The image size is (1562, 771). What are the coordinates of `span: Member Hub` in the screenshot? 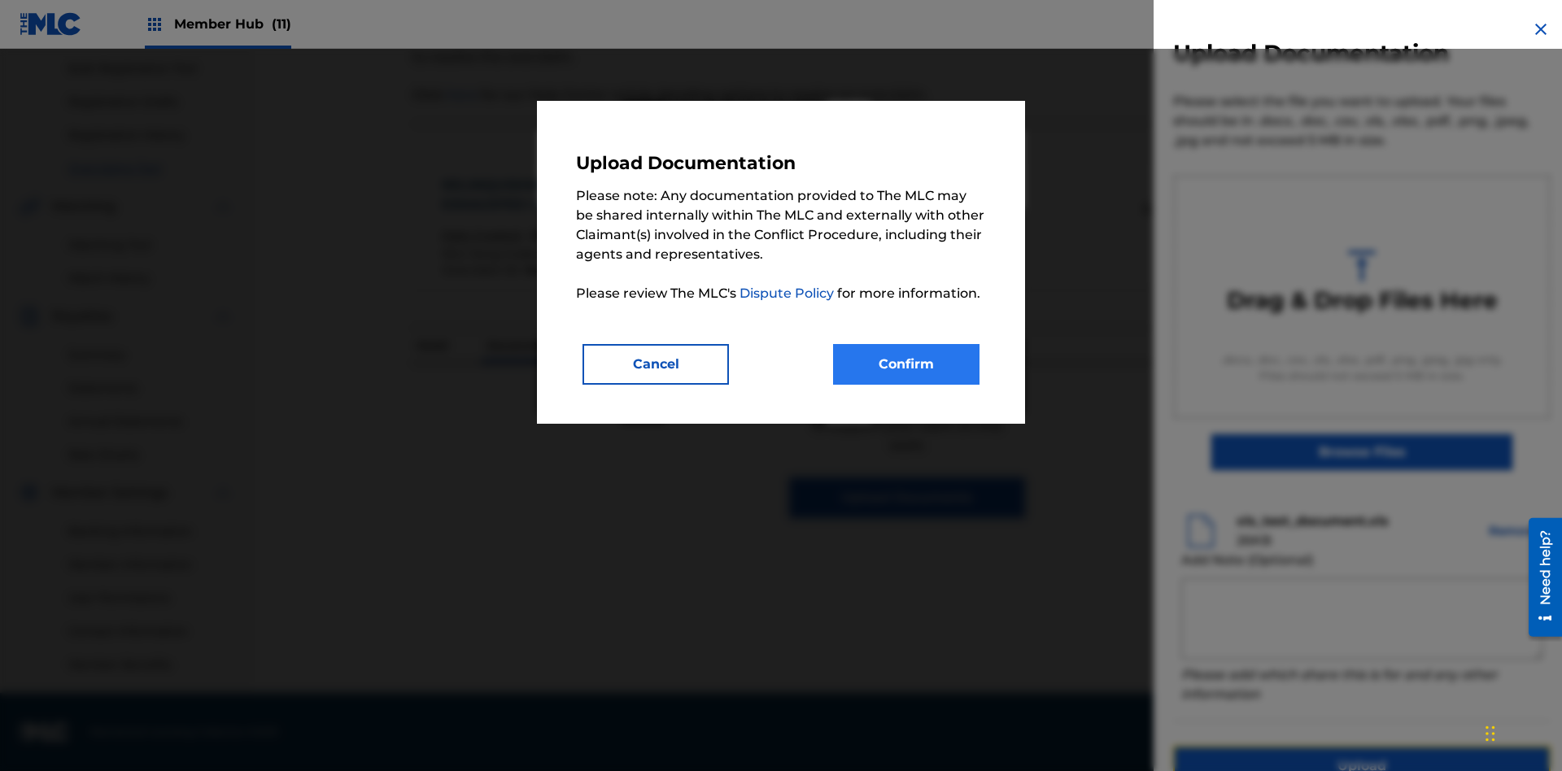 It's located at (233, 24).